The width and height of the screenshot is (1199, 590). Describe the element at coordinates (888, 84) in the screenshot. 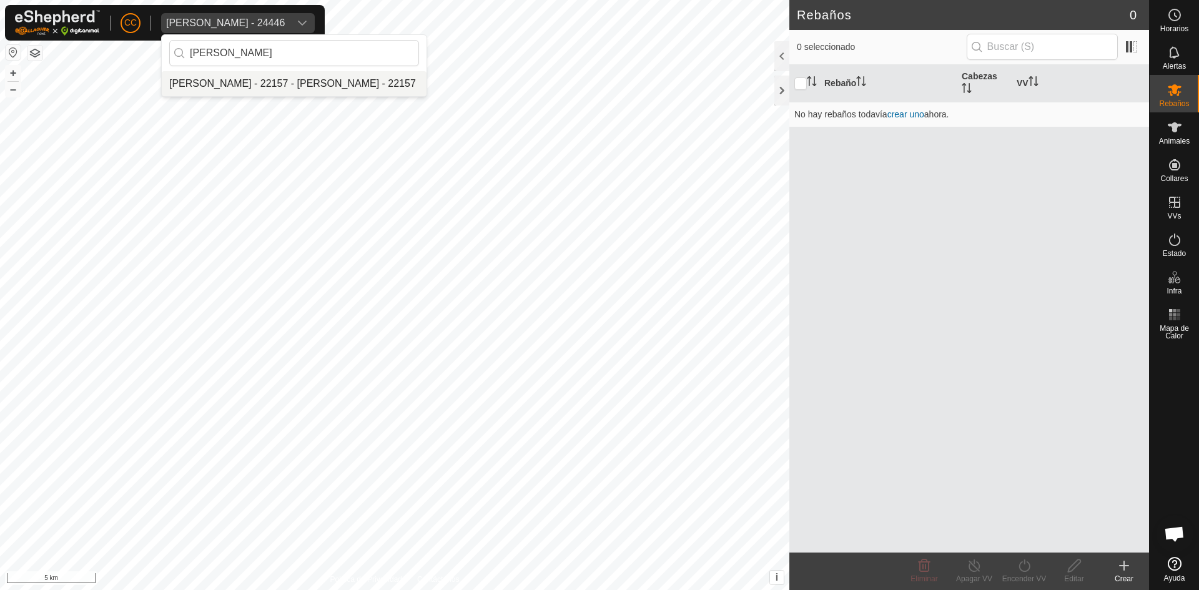

I see `th: Rebaño` at that location.